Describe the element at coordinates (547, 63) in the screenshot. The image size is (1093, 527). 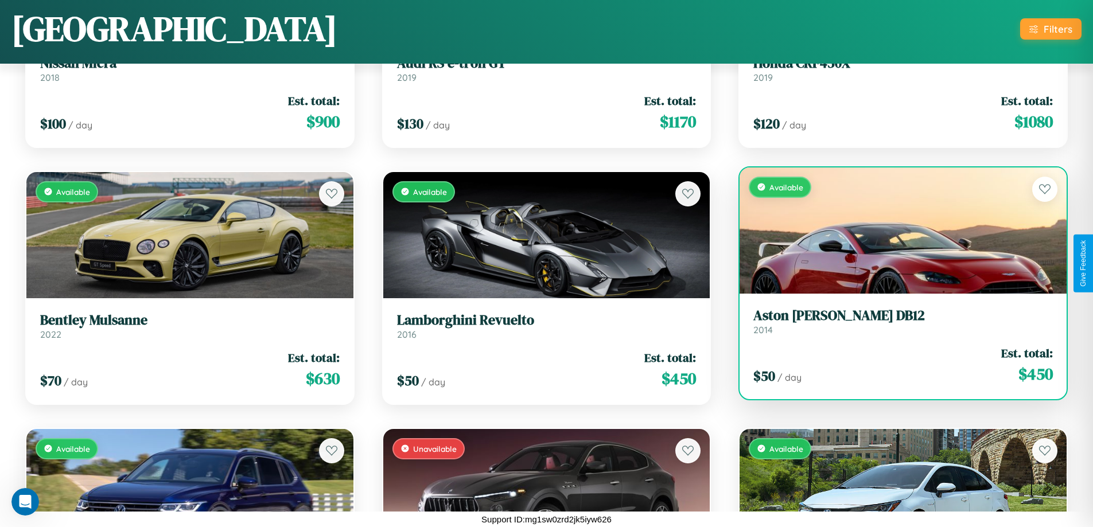
I see `h3: Audi RS e-tron GT` at that location.